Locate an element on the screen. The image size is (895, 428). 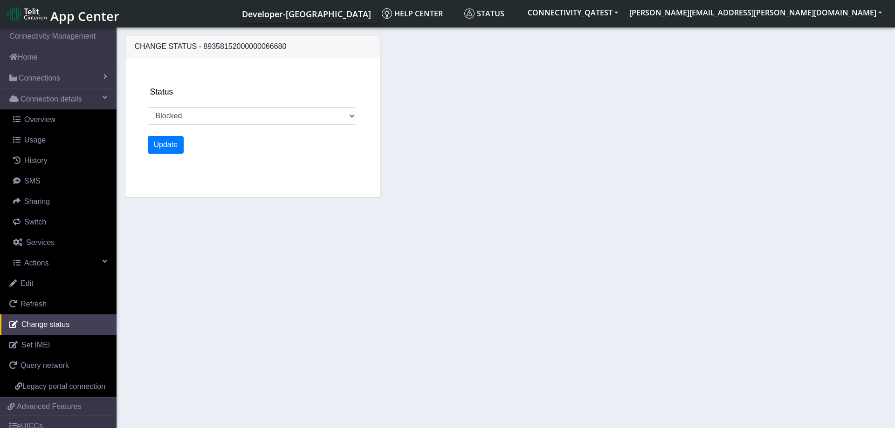
span: Edit is located at coordinates (27, 283).